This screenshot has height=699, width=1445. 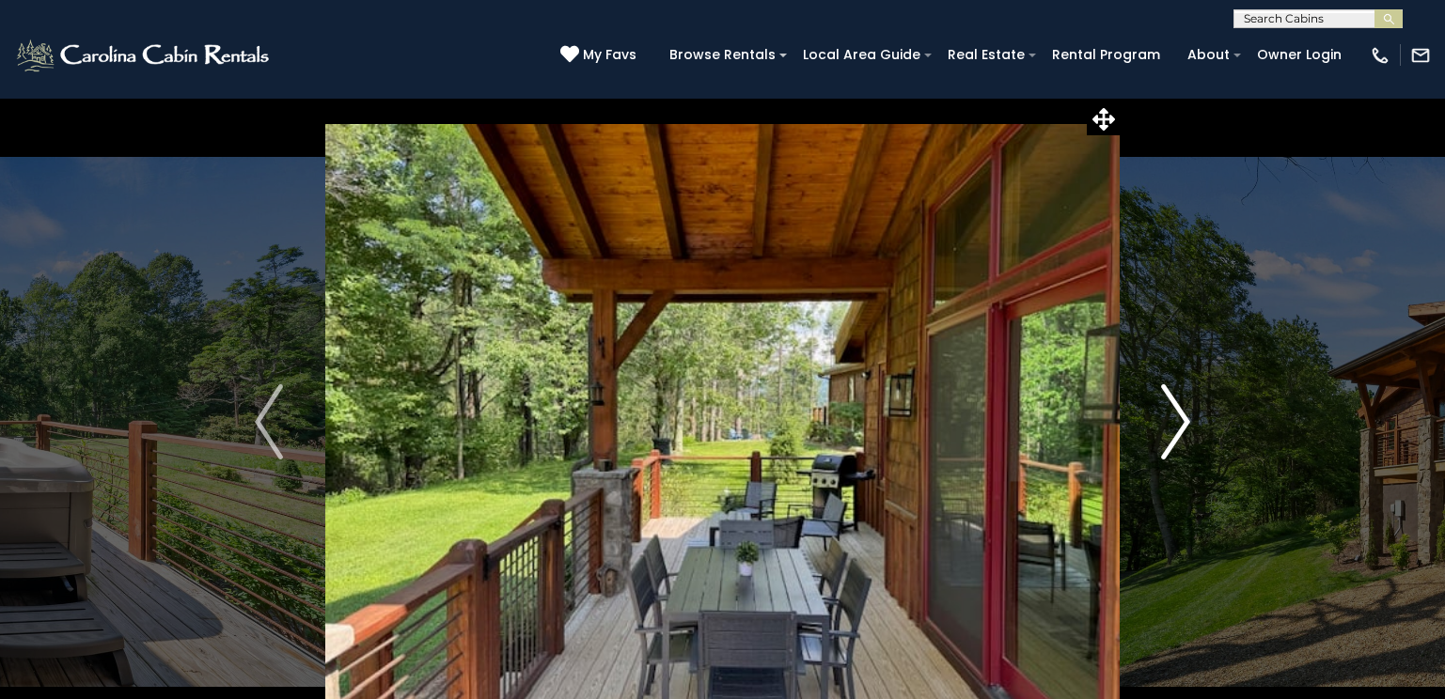 I want to click on a: Browse Rentals, so click(x=722, y=55).